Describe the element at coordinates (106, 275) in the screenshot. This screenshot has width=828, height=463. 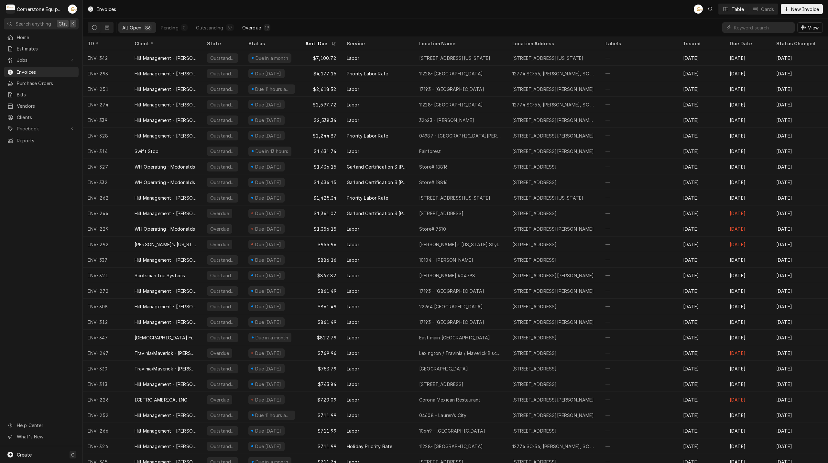
I see `div: INV-321` at that location.